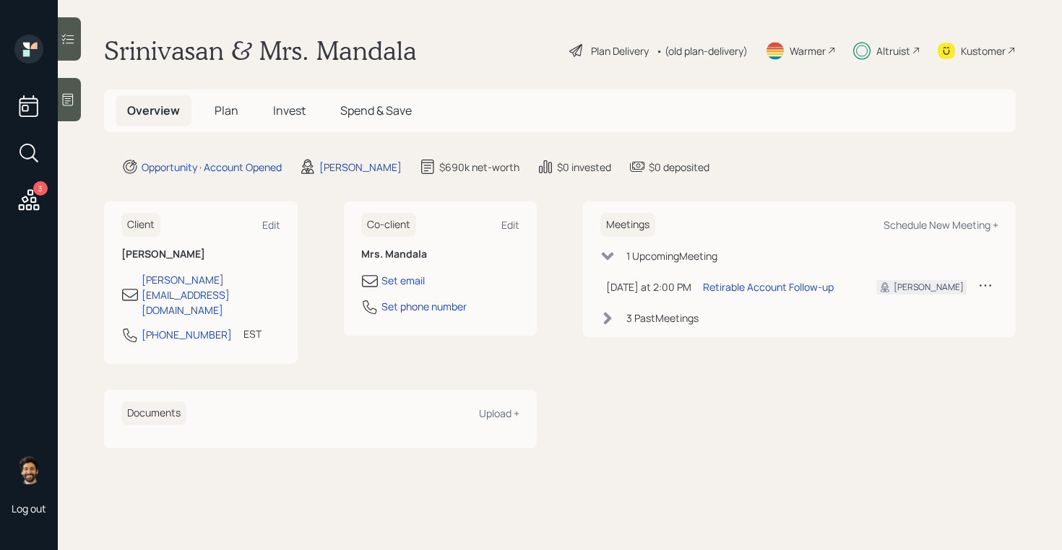 The width and height of the screenshot is (1062, 550). I want to click on h6: Documents, so click(154, 413).